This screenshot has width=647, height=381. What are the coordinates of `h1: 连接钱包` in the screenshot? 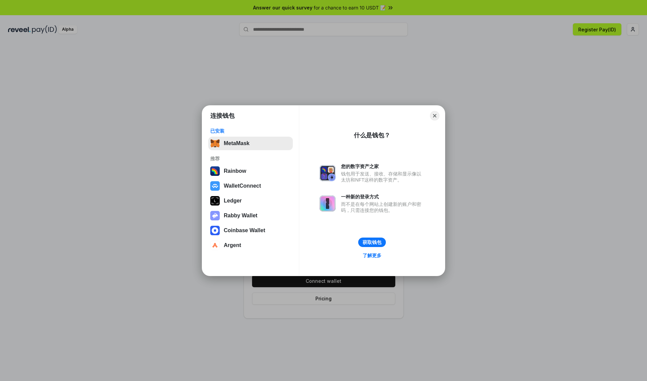 It's located at (223, 116).